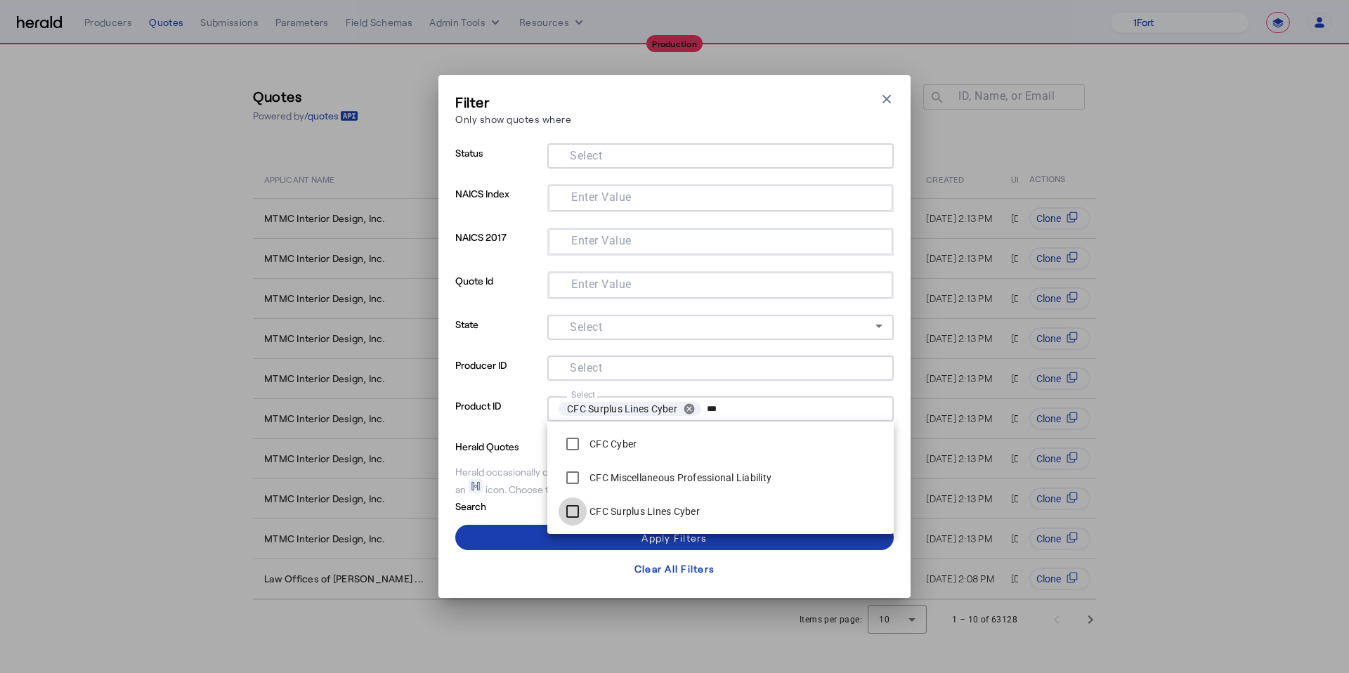 The image size is (1349, 673). What do you see at coordinates (510, 505) in the screenshot?
I see `p: Search` at bounding box center [510, 505].